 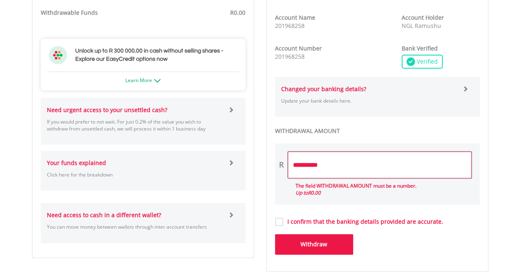 I want to click on span: NGL Ramushu, so click(x=421, y=25).